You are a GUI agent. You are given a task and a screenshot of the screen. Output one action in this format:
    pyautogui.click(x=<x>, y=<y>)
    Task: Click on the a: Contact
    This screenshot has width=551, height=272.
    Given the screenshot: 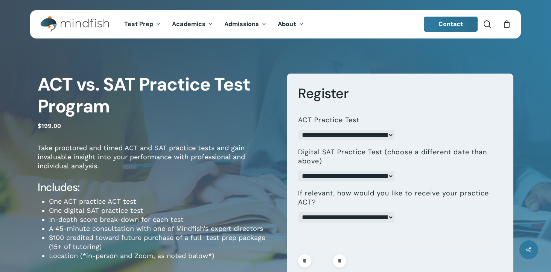 What is the action you would take?
    pyautogui.click(x=451, y=24)
    